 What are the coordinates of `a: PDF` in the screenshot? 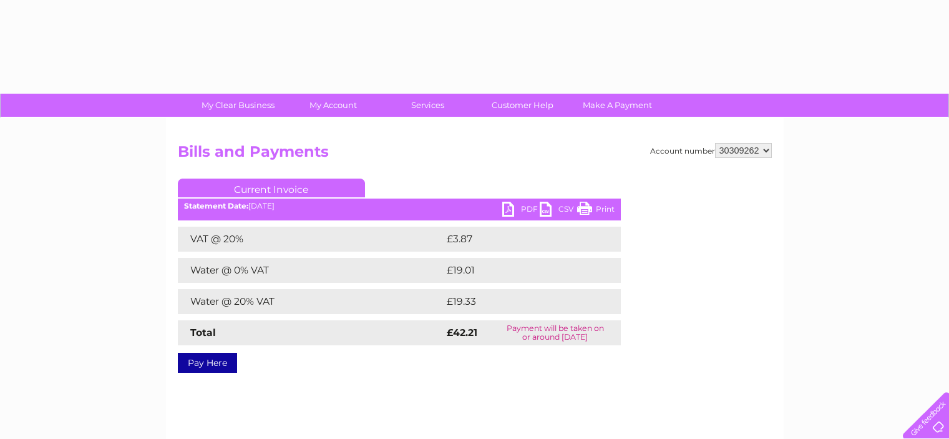 It's located at (521, 210).